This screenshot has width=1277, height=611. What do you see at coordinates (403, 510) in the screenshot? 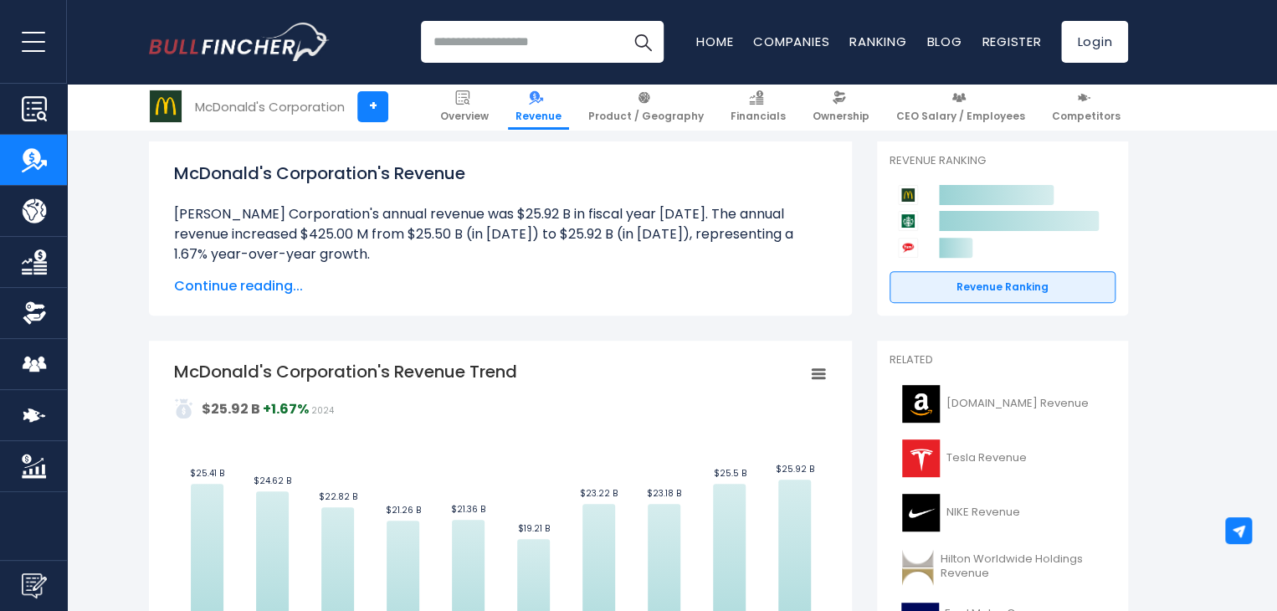
I see `text: $21.26 B` at bounding box center [403, 510].